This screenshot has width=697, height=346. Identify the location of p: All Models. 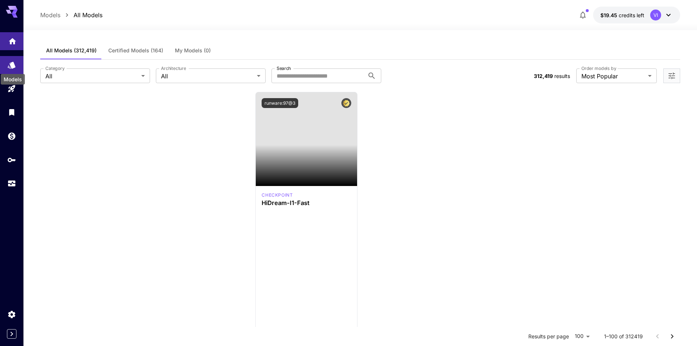
(88, 15).